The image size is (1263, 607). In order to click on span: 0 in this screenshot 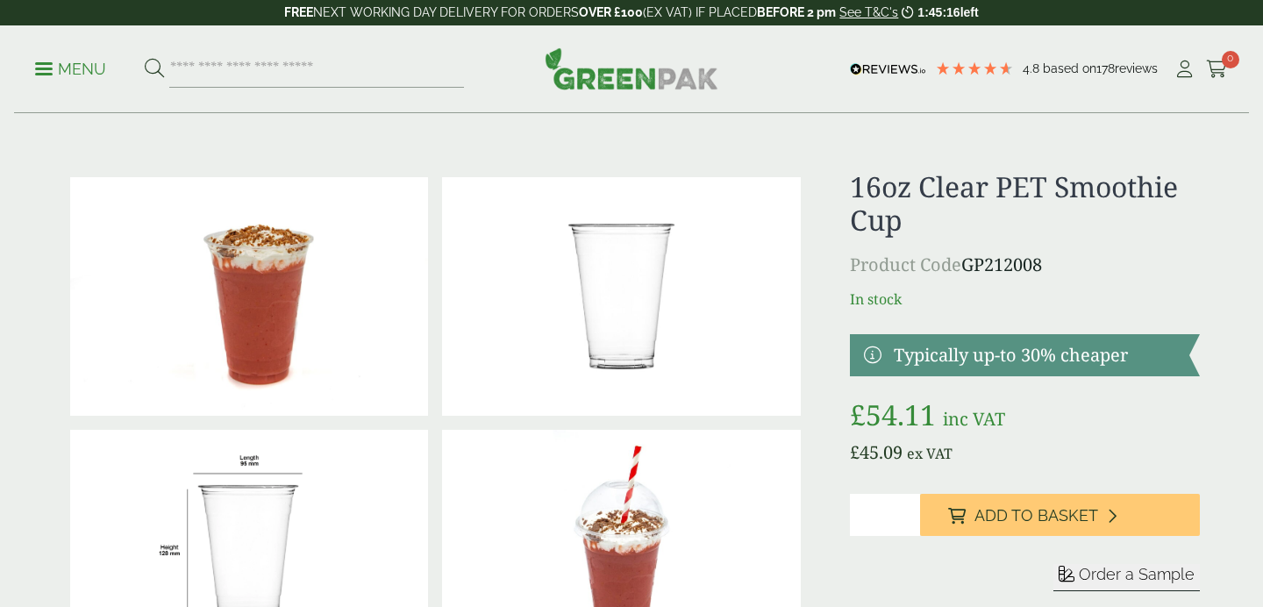, I will do `click(1230, 60)`.